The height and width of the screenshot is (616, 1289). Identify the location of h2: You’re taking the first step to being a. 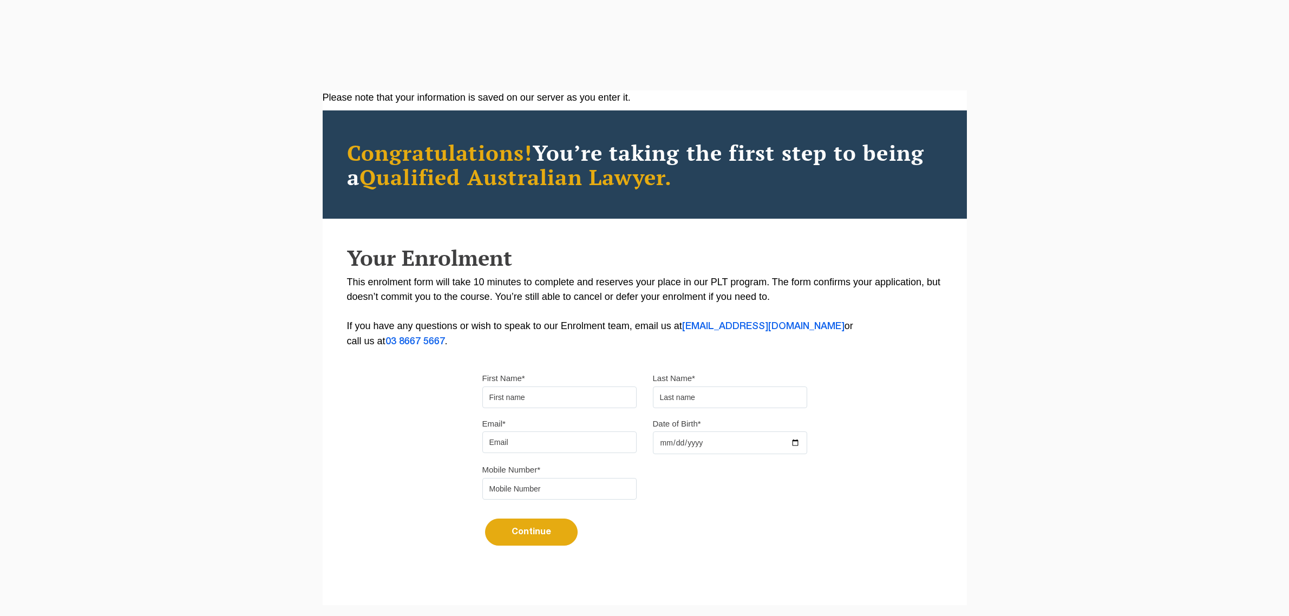
(645, 165).